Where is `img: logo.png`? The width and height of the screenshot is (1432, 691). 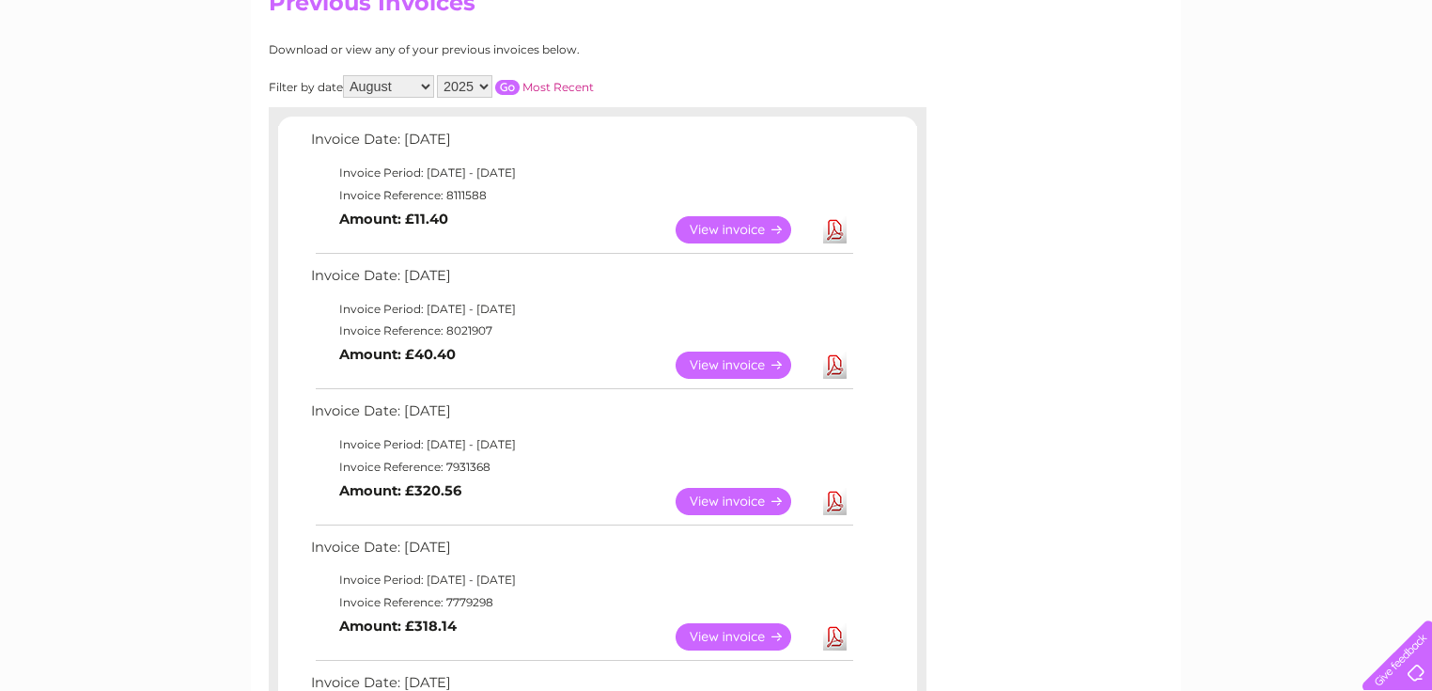 img: logo.png is located at coordinates (98, 77).